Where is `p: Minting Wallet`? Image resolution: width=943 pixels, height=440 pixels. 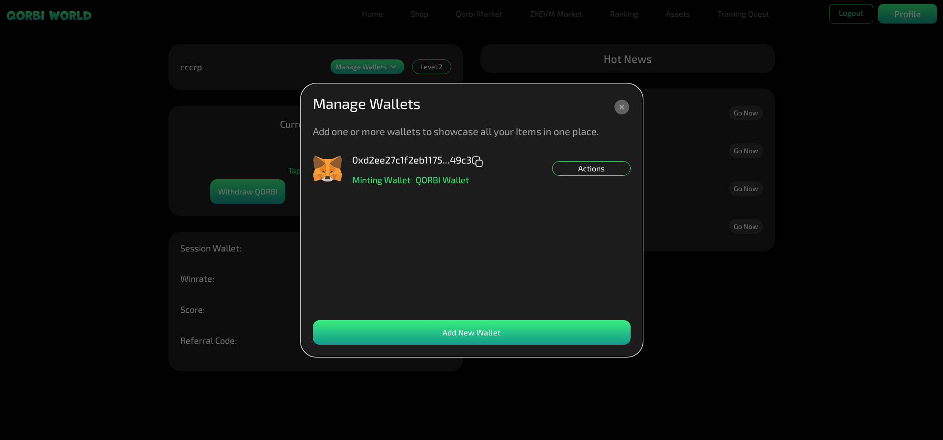 p: Minting Wallet is located at coordinates (381, 180).